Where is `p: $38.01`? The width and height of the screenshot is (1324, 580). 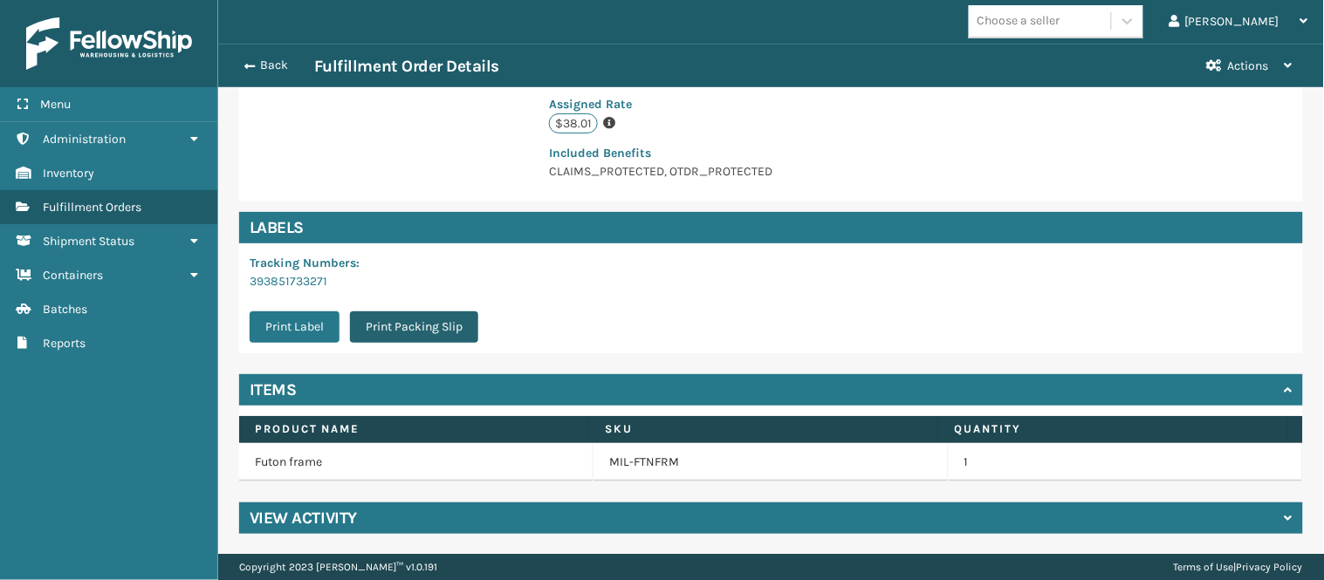 p: $38.01 is located at coordinates (573, 123).